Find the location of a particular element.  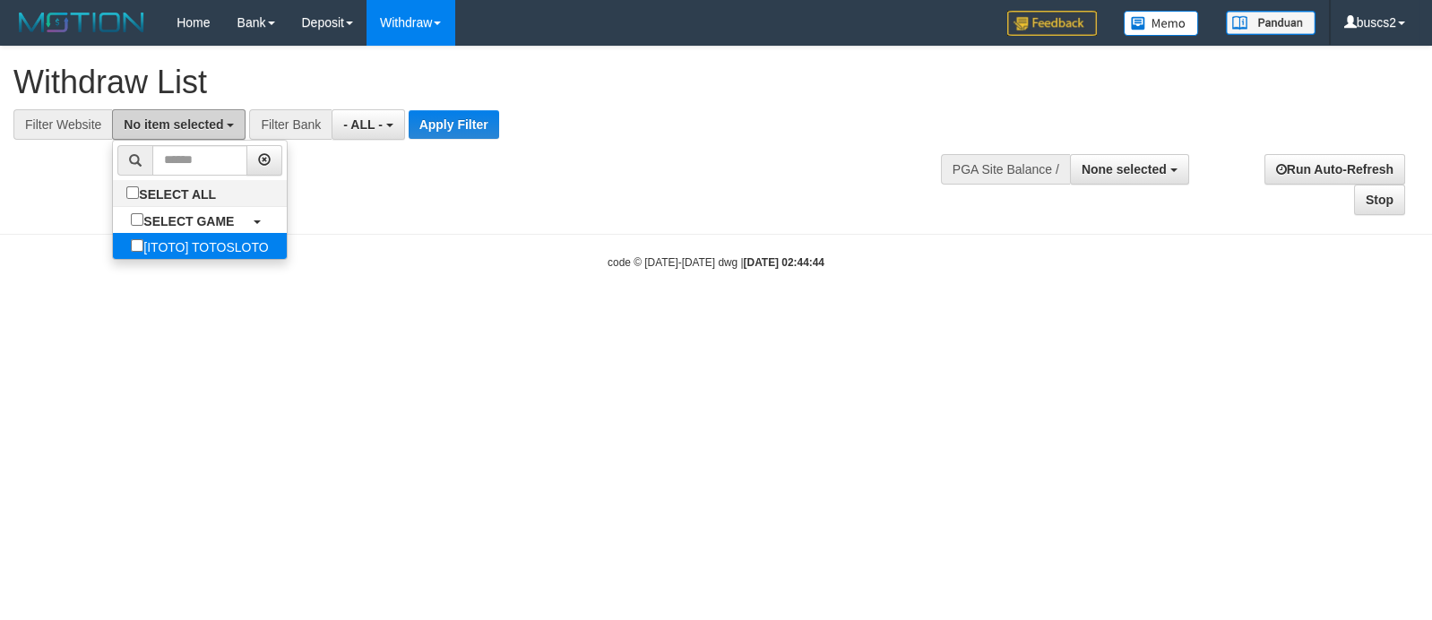

div: Filter Bank is located at coordinates (290, 125).